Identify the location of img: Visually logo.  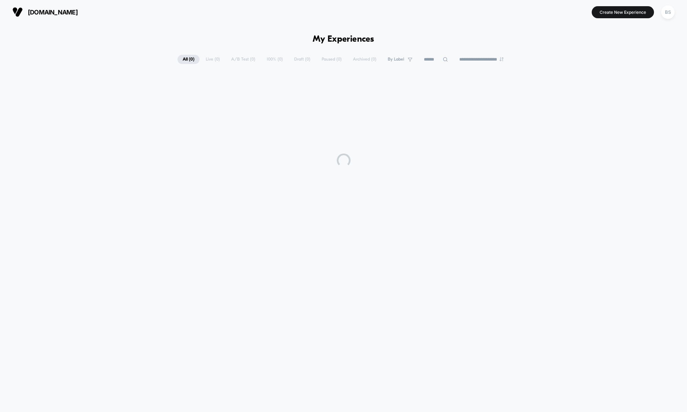
(18, 12).